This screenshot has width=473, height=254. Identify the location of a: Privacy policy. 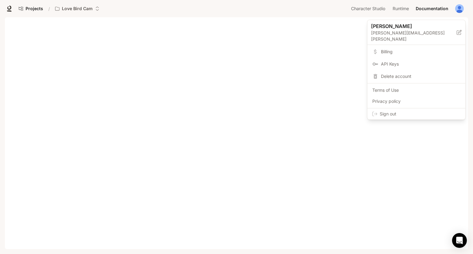
(416, 101).